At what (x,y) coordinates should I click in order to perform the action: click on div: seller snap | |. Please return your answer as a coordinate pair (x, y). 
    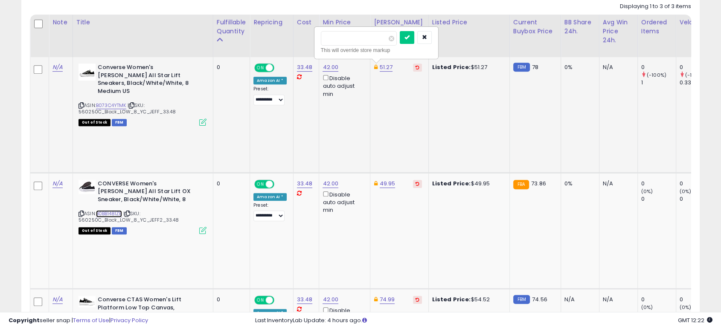
    Looking at the image, I should click on (78, 321).